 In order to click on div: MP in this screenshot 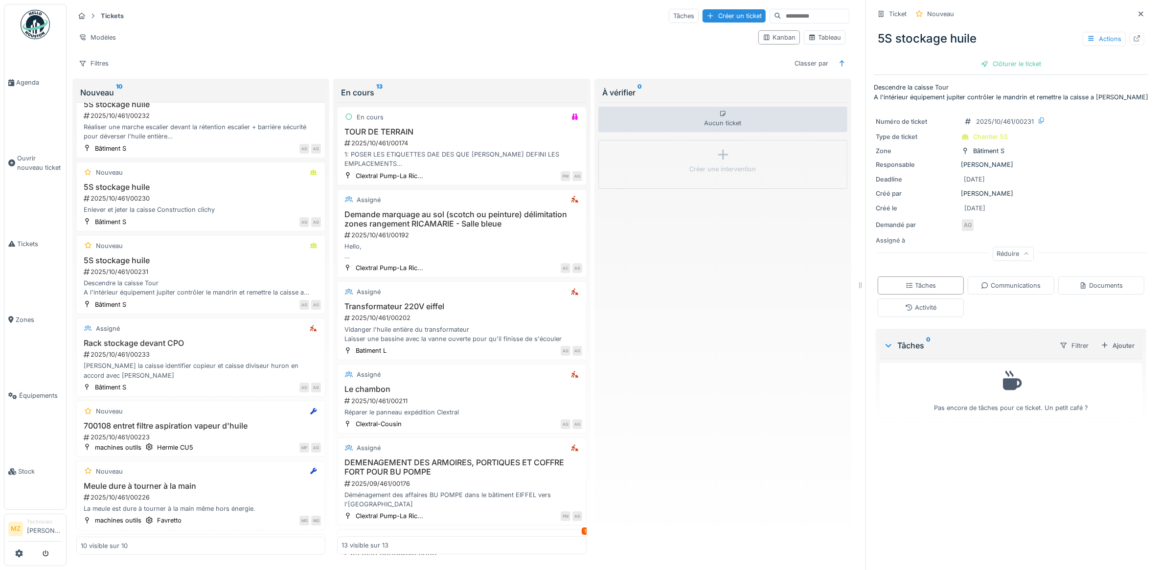, I will do `click(304, 448)`.